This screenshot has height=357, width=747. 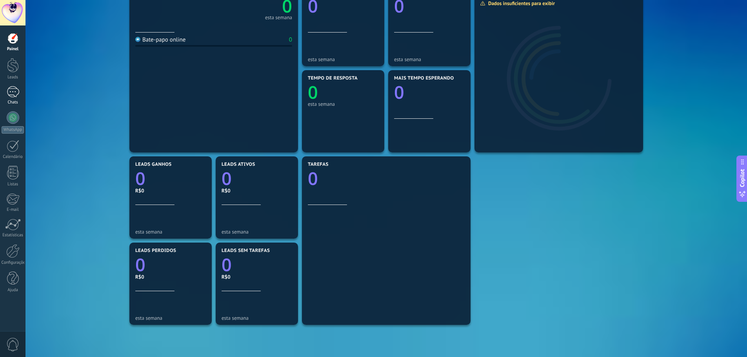 I want to click on div: Configurações, so click(x=13, y=263).